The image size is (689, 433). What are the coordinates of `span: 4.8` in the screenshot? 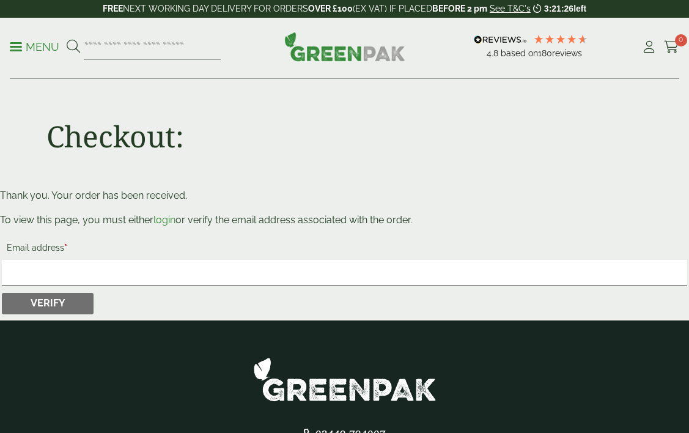 It's located at (493, 53).